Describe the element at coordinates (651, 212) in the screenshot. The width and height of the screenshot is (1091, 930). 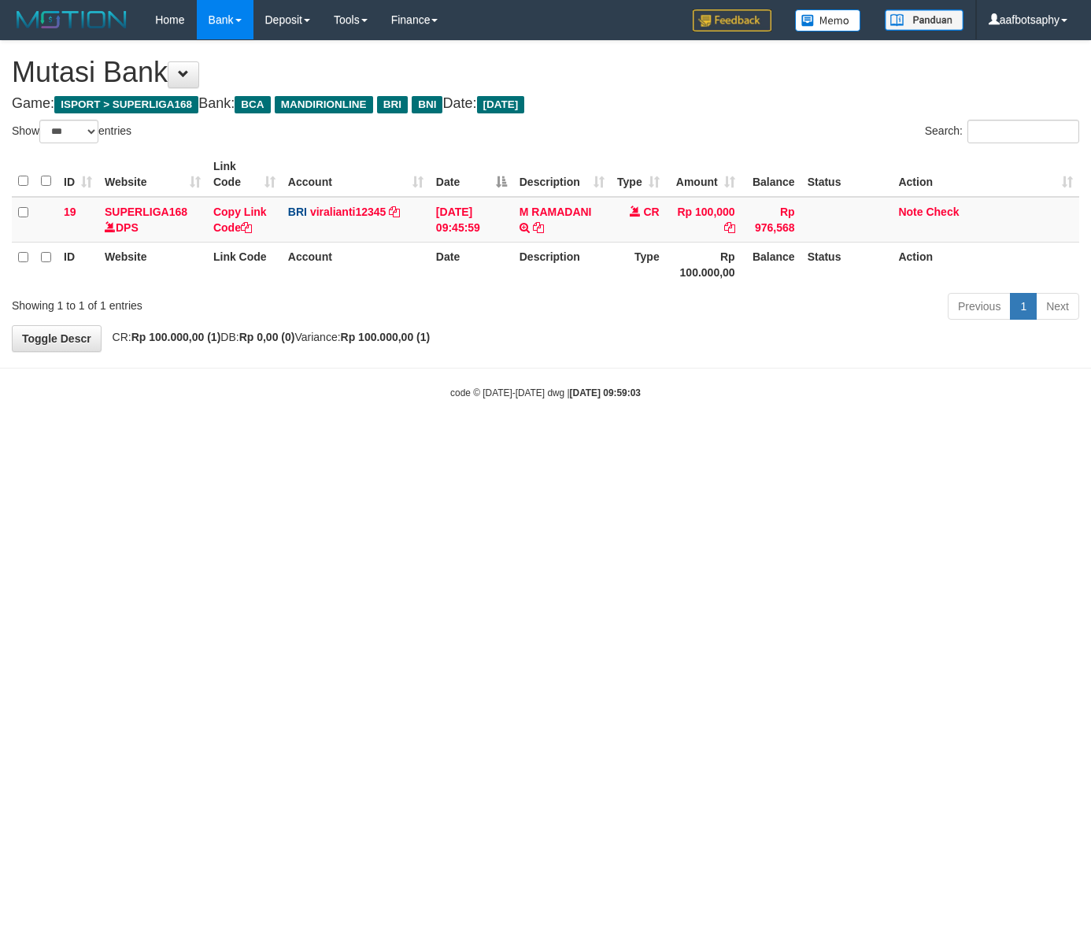
I see `span: CR` at that location.